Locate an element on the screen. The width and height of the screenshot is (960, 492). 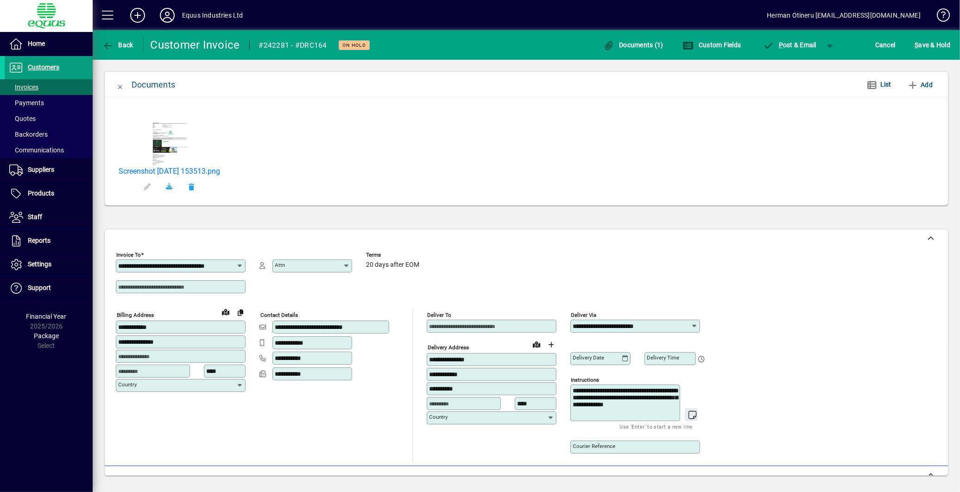
mat-label: Attn is located at coordinates (280, 265).